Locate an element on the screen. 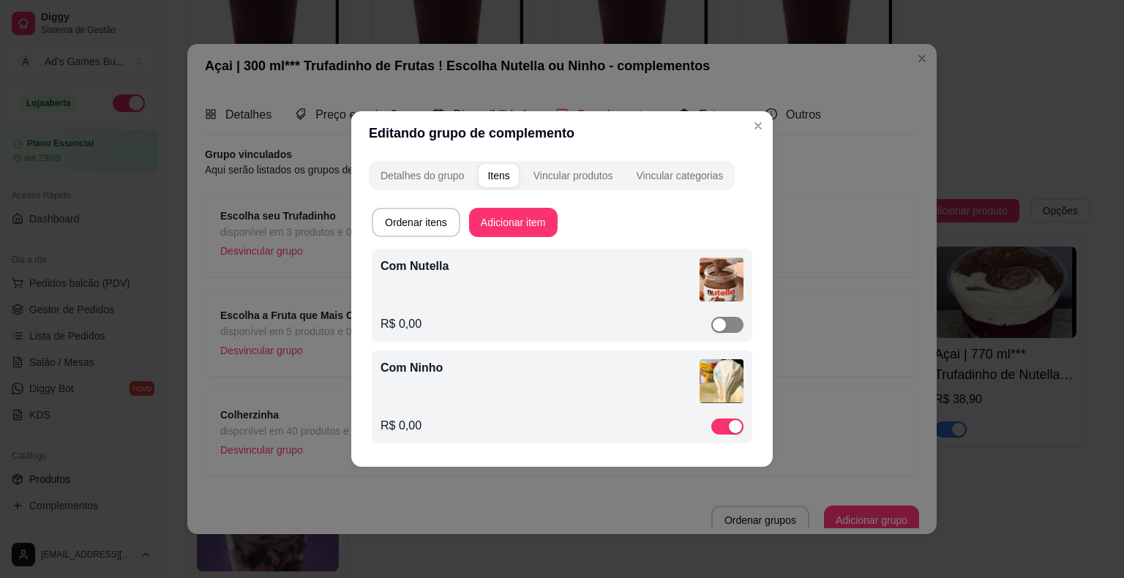 The image size is (1124, 578). div: Vincular categorias is located at coordinates (679, 176).